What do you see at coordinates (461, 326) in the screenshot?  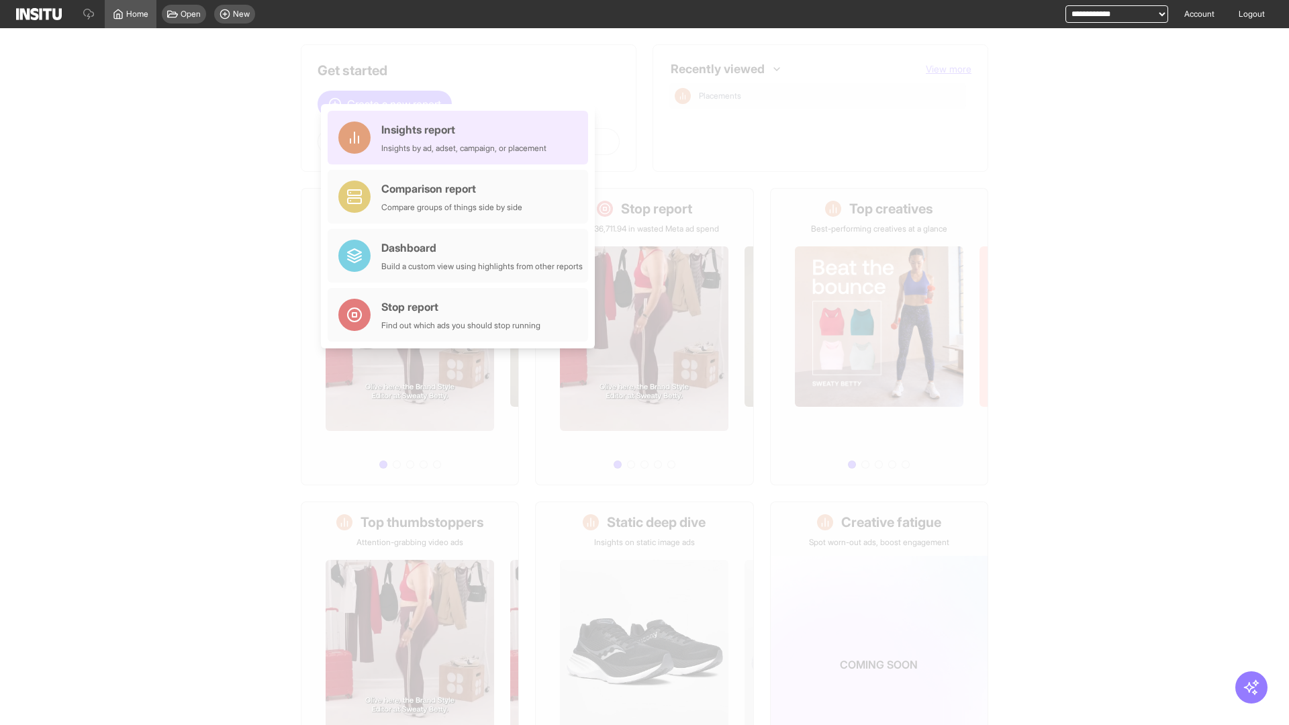 I see `div: Find out which ads you should stop running` at bounding box center [461, 326].